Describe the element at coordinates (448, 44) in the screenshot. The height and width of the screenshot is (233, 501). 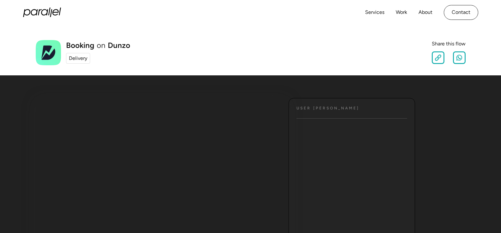
I see `div: Share this flow` at that location.